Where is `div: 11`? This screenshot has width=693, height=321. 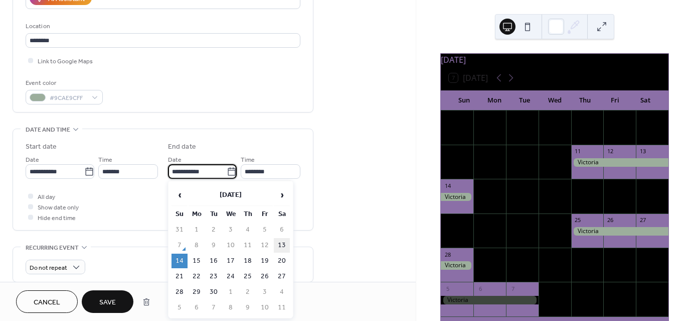 div: 11 is located at coordinates (643, 288).